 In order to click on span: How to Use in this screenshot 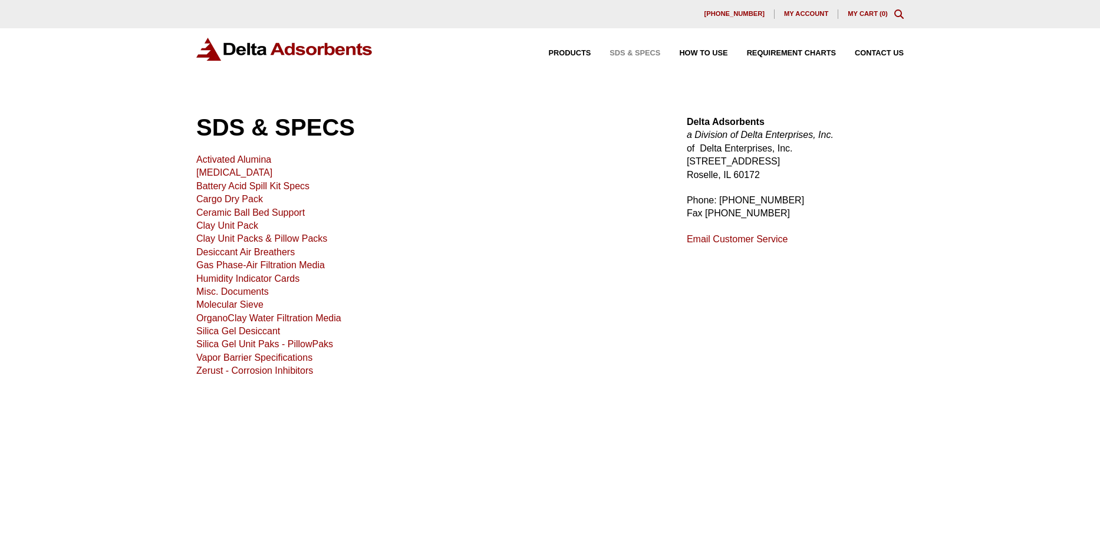, I will do `click(703, 53)`.